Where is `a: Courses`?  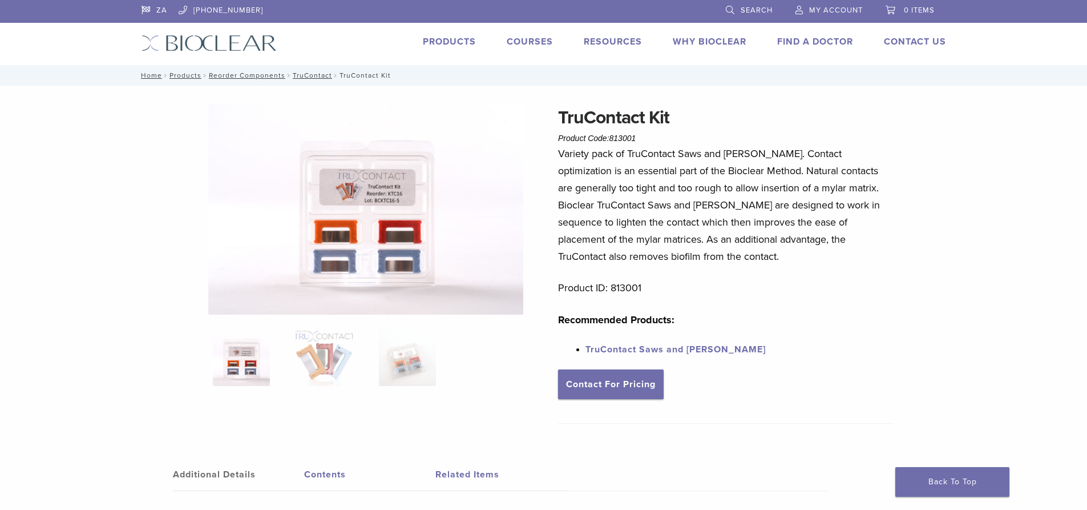
a: Courses is located at coordinates (530, 42).